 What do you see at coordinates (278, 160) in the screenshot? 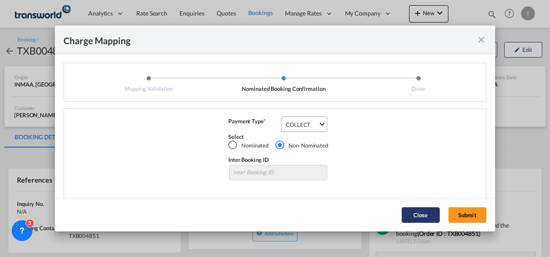
I see `div: Inter Booking ID` at bounding box center [278, 160].